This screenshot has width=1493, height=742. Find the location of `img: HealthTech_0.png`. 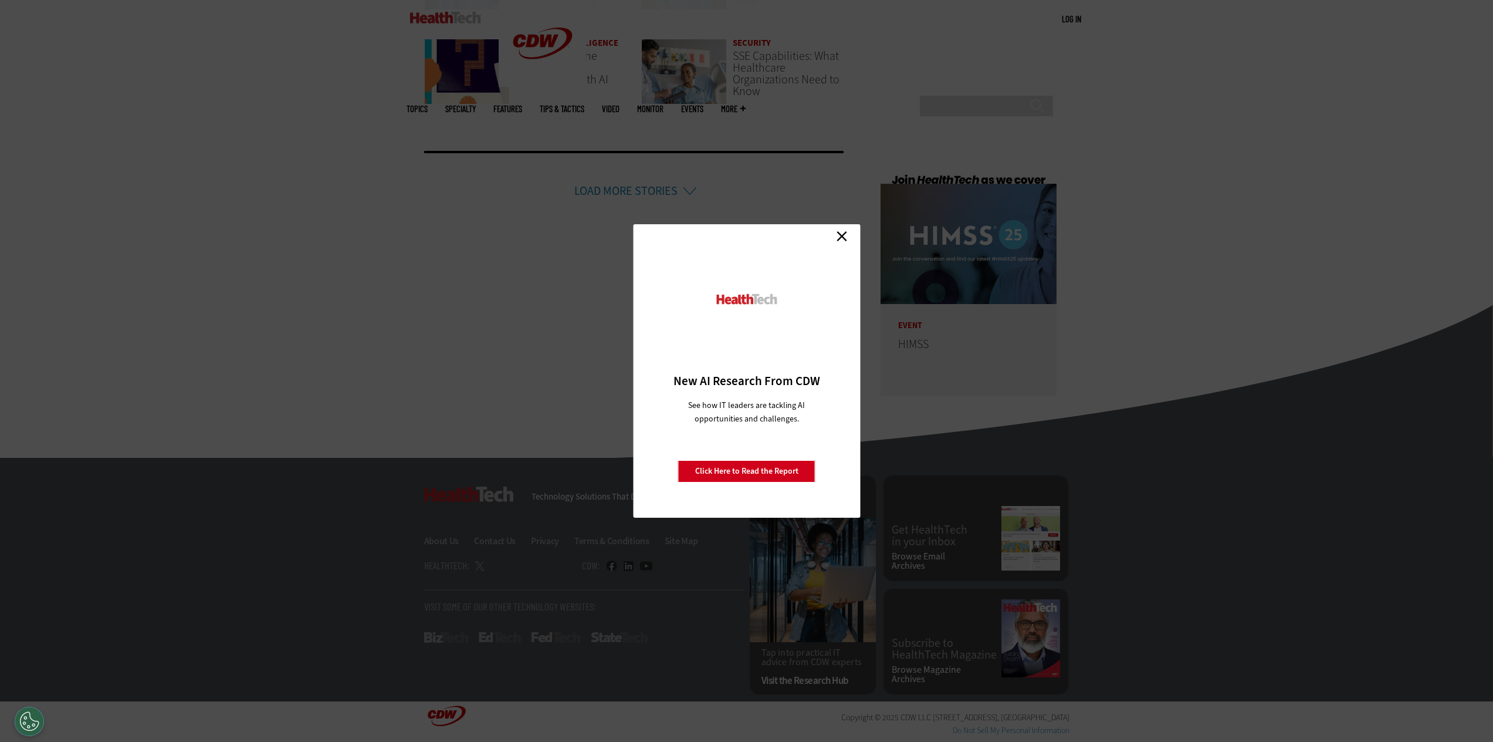

img: HealthTech_0.png is located at coordinates (746, 299).